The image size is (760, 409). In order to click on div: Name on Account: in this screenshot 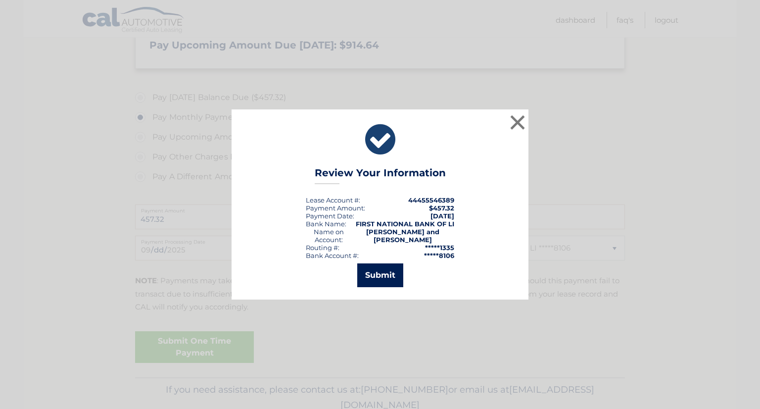, I will do `click(328, 235)`.